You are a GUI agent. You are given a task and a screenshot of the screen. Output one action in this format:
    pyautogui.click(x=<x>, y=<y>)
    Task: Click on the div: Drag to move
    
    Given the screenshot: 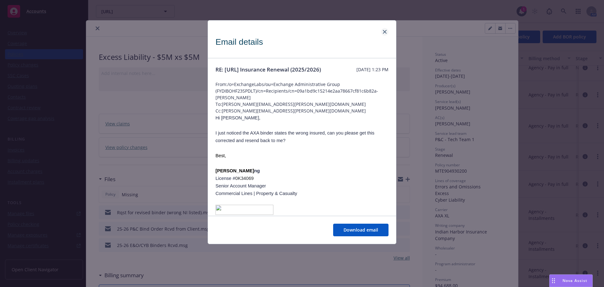 What is the action you would take?
    pyautogui.click(x=554, y=280)
    